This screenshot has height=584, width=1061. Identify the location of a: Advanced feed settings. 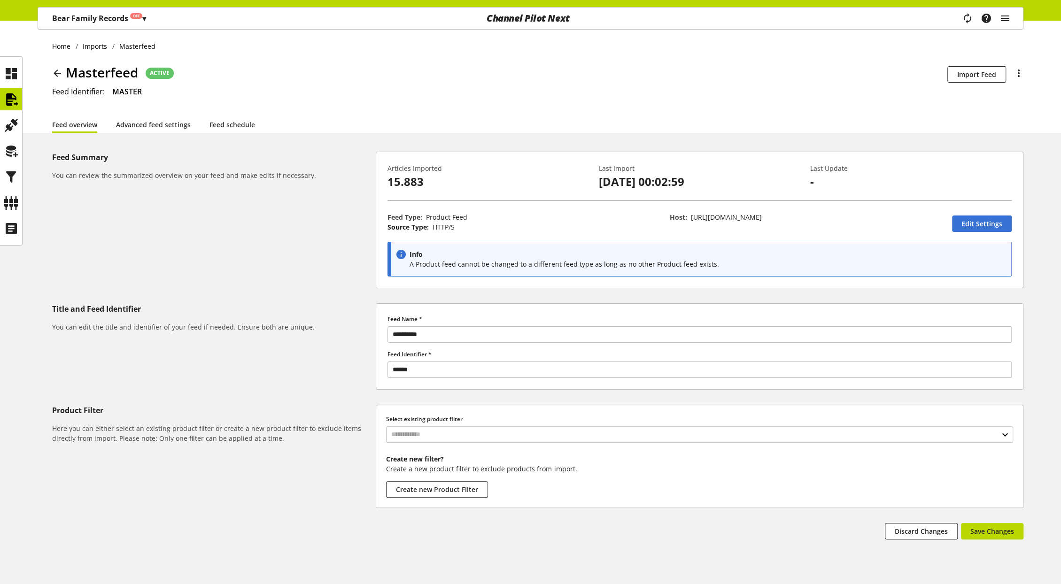
(153, 124).